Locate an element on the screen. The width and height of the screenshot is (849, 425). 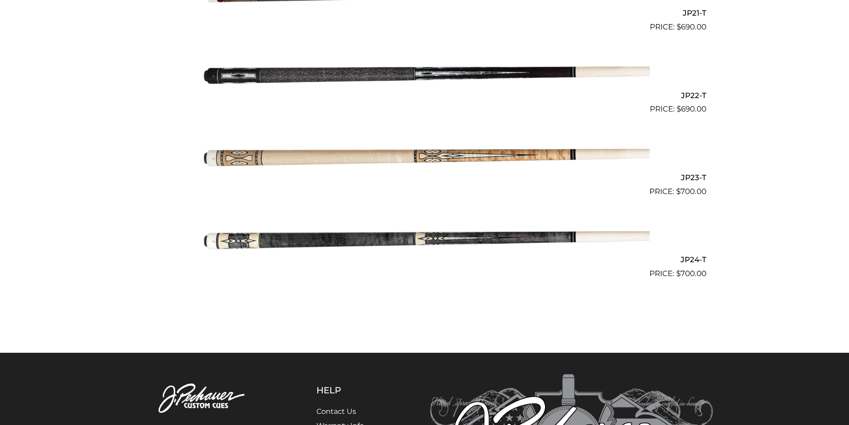
h5: Help is located at coordinates (351, 390).